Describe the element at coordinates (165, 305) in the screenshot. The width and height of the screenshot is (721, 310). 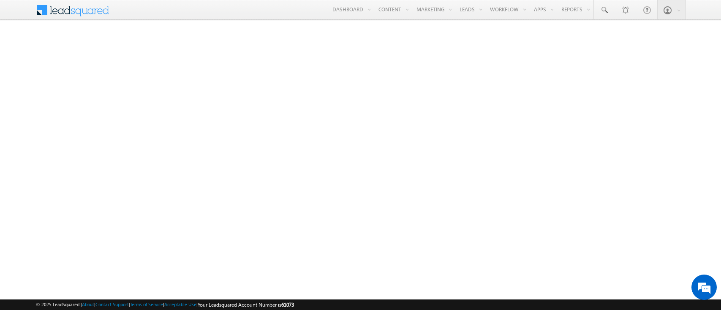
I see `span: © 2025 LeadSquared | | | | |` at that location.